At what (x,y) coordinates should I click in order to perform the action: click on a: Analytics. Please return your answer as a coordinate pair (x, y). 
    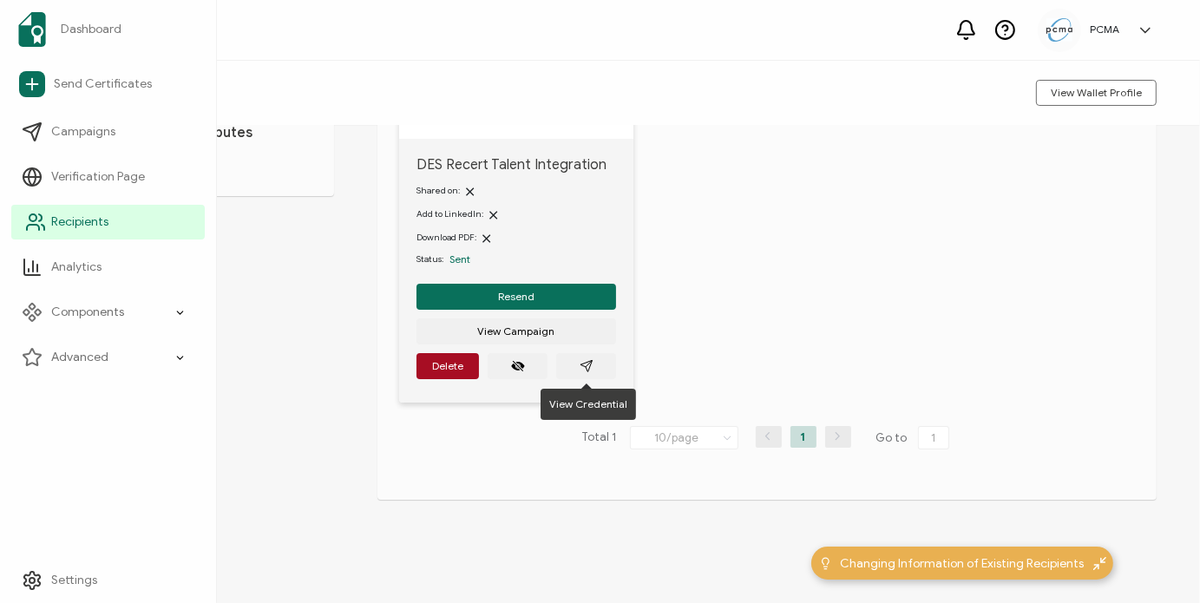
    Looking at the image, I should click on (108, 267).